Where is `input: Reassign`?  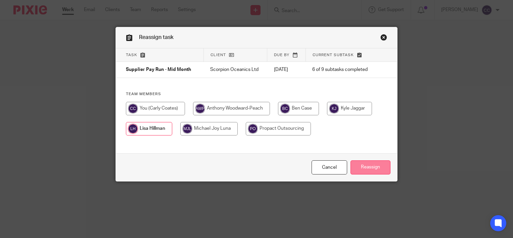 input: Reassign is located at coordinates (371, 167).